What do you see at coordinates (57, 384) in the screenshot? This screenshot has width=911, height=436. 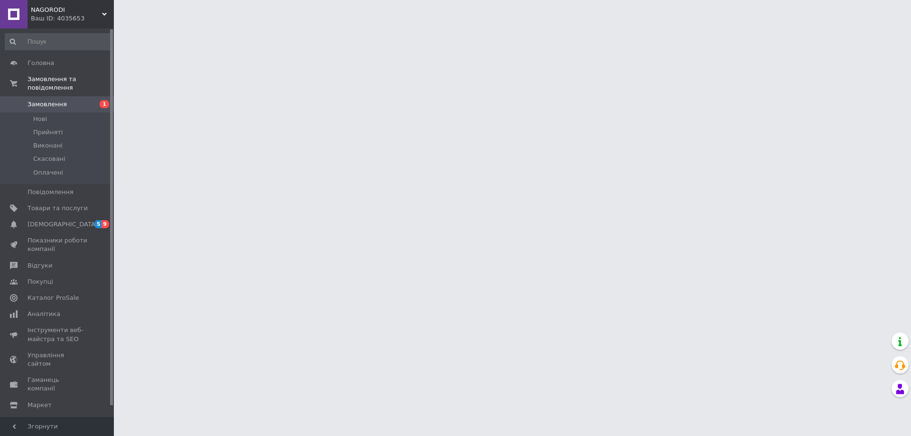 I see `span: Гаманець компанії` at bounding box center [57, 384].